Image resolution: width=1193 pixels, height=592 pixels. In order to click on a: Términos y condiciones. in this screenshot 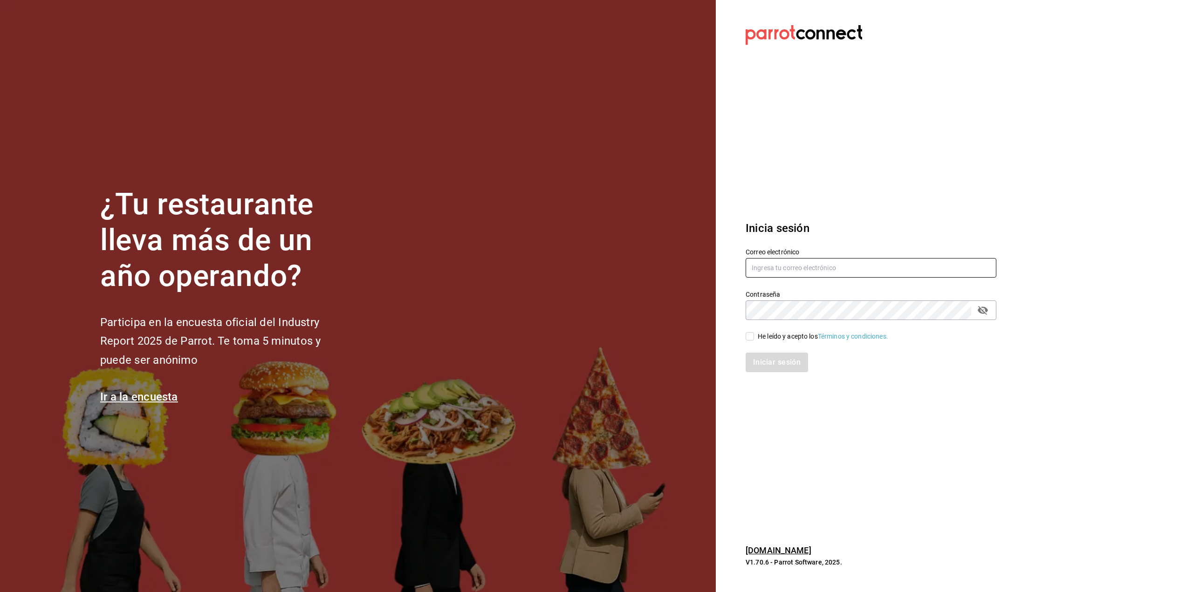, I will do `click(852, 336)`.